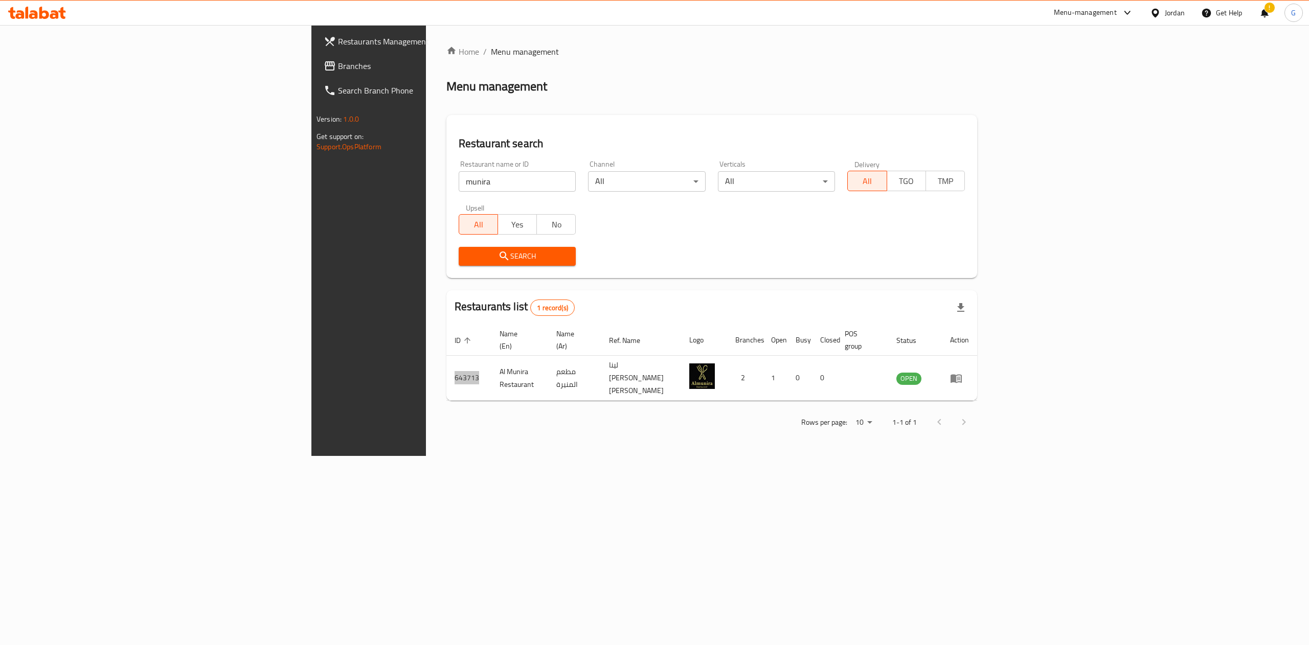 The width and height of the screenshot is (1309, 645). I want to click on span: Name (Ar), so click(572, 340).